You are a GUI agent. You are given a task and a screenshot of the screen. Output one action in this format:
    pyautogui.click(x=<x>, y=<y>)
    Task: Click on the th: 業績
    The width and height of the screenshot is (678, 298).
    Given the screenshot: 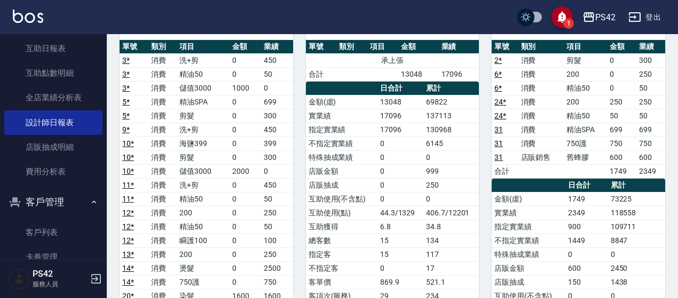 What is the action you would take?
    pyautogui.click(x=651, y=47)
    